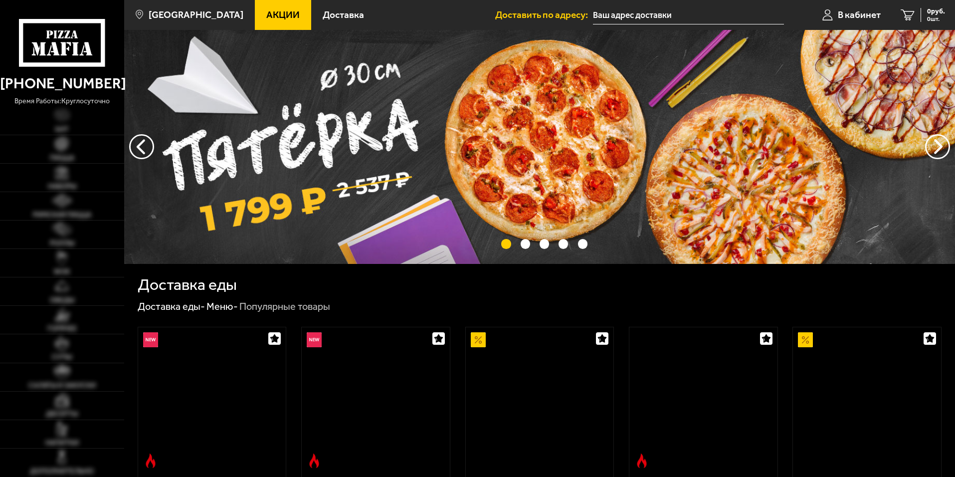  I want to click on span: В кабинет, so click(860, 14).